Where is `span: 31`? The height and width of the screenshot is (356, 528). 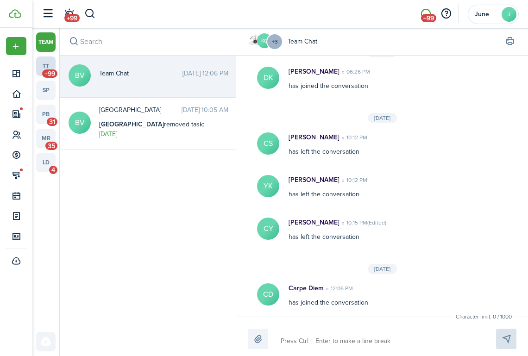 span: 31 is located at coordinates (52, 122).